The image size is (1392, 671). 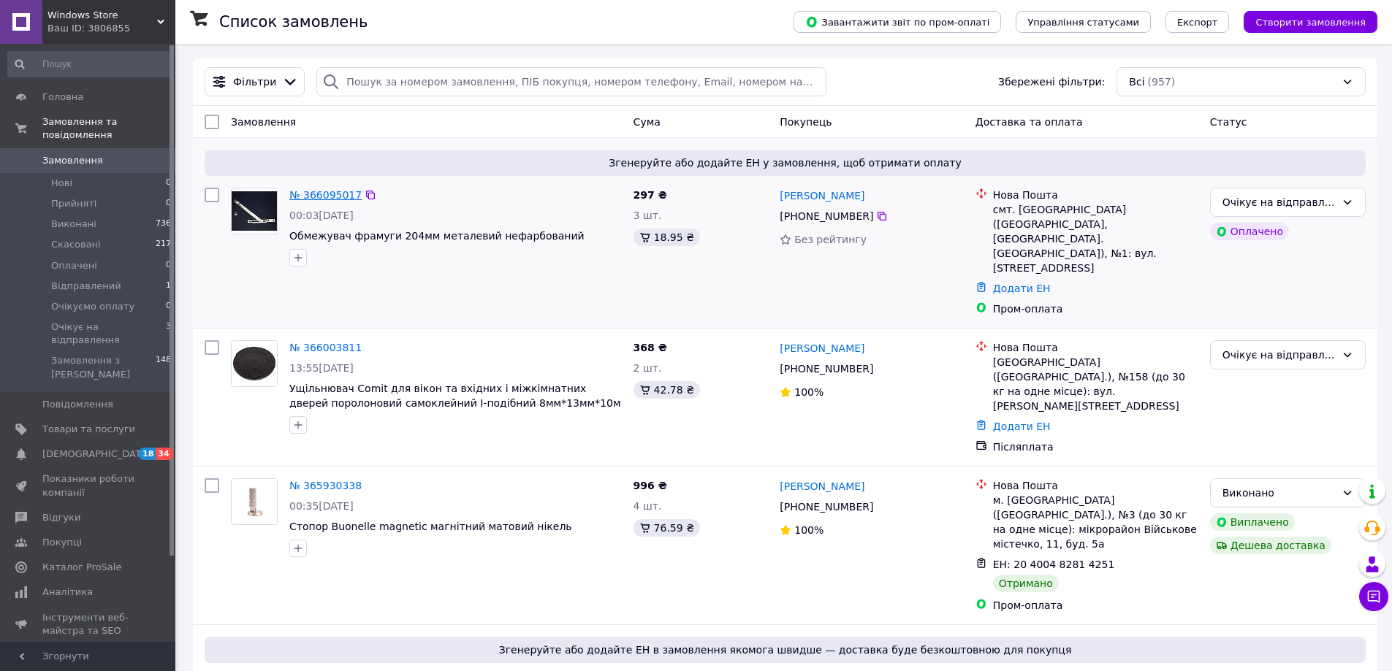 What do you see at coordinates (454, 403) in the screenshot?
I see `a: Ущільнювач Comit для вікон та вхідних і міжкімнатних дверей поролоновий самоклейний I-подібний 8м...` at bounding box center [454, 403].